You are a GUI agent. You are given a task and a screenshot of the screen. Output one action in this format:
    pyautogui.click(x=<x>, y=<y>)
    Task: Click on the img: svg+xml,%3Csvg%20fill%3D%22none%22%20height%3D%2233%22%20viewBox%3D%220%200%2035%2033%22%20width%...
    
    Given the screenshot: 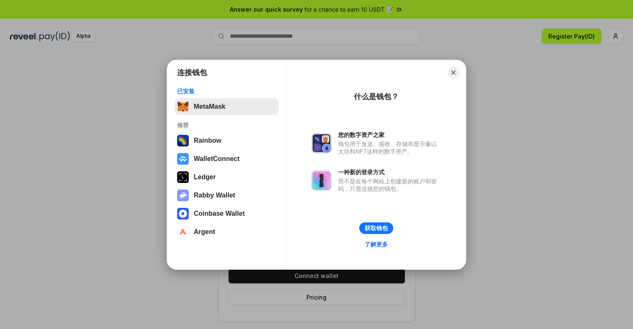 What is the action you would take?
    pyautogui.click(x=183, y=107)
    